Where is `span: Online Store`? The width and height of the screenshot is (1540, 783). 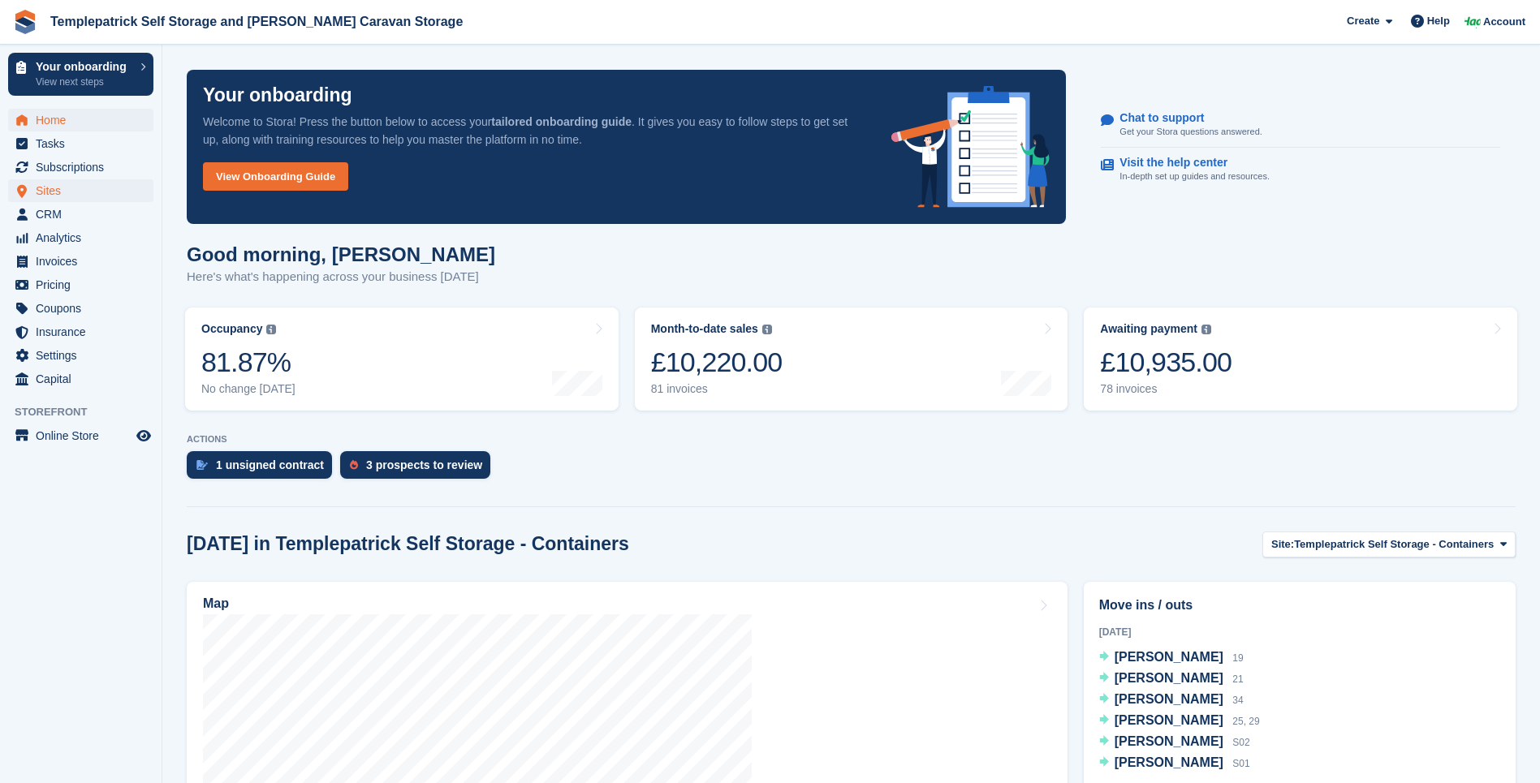
span: Online Store is located at coordinates (84, 436).